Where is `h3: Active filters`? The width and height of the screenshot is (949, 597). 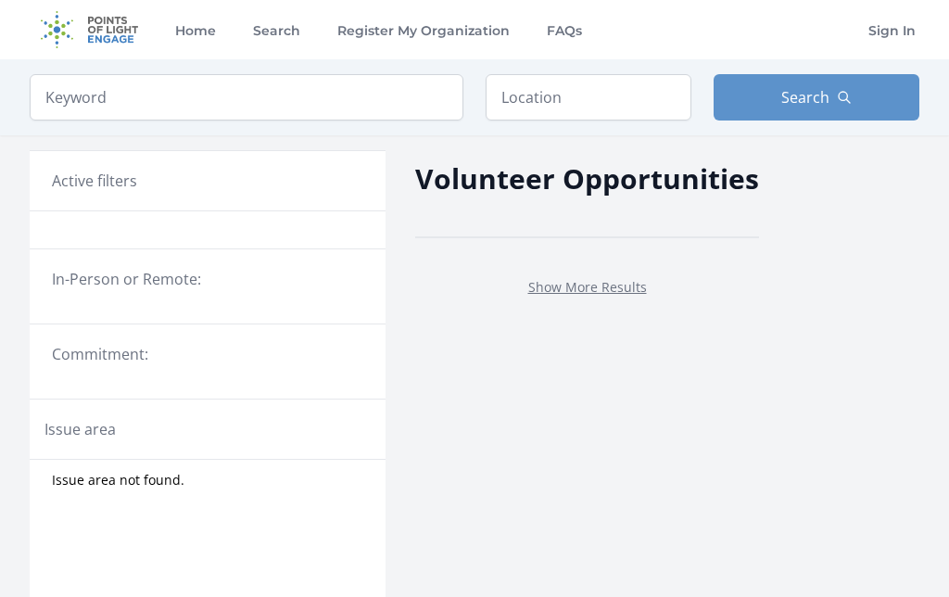
h3: Active filters is located at coordinates (94, 181).